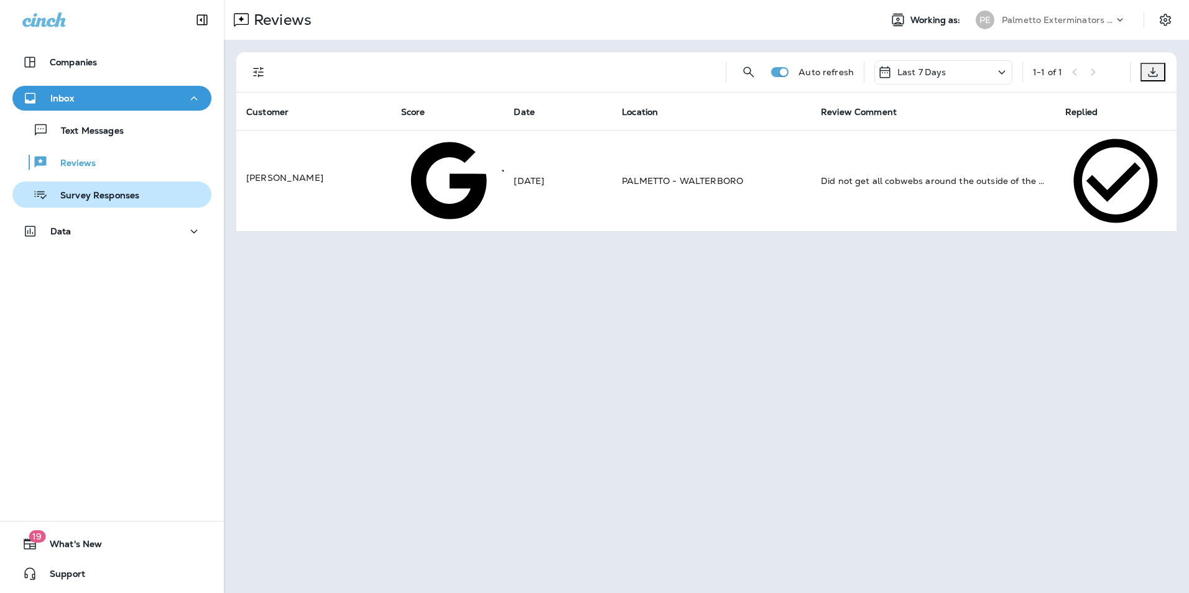 The height and width of the screenshot is (593, 1189). Describe the element at coordinates (112, 231) in the screenshot. I see `button: Data` at that location.